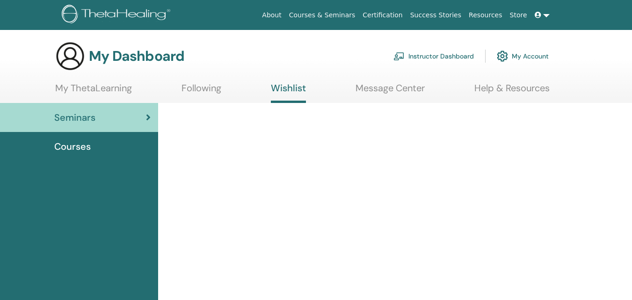  I want to click on a: My ThetaLearning, so click(94, 91).